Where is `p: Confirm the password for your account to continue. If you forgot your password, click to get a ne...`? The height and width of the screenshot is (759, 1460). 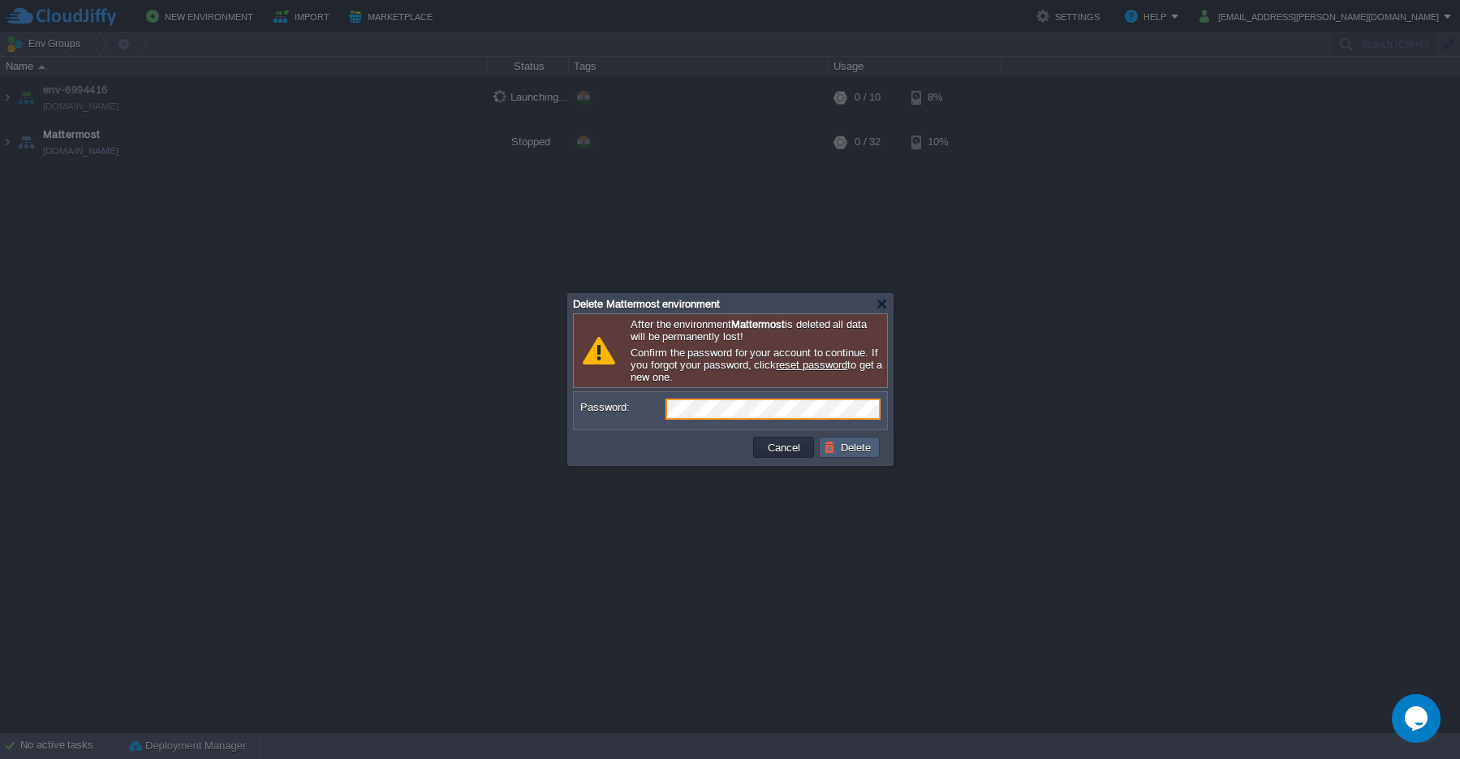 p: Confirm the password for your account to continue. If you forgot your password, click to get a ne... is located at coordinates (757, 364).